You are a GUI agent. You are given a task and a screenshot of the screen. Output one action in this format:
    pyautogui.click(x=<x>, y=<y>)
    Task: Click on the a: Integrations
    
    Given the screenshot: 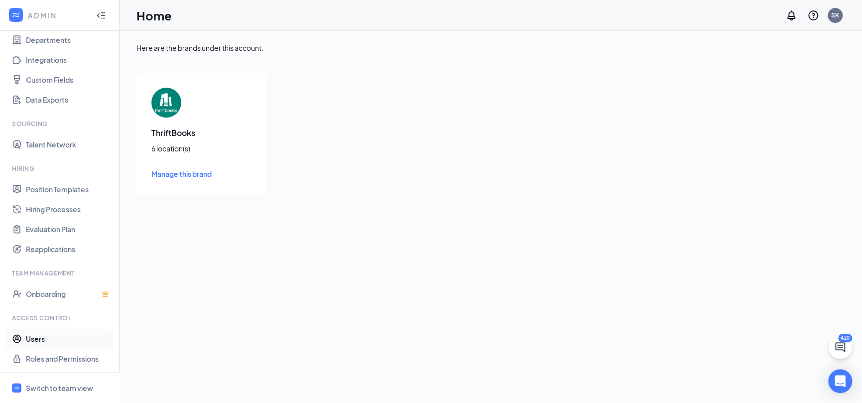 What is the action you would take?
    pyautogui.click(x=68, y=60)
    